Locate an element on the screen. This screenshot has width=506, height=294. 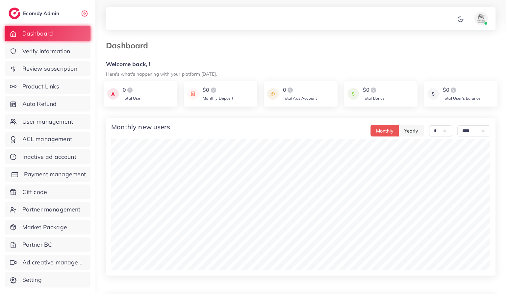
a: Gift code is located at coordinates (48, 192).